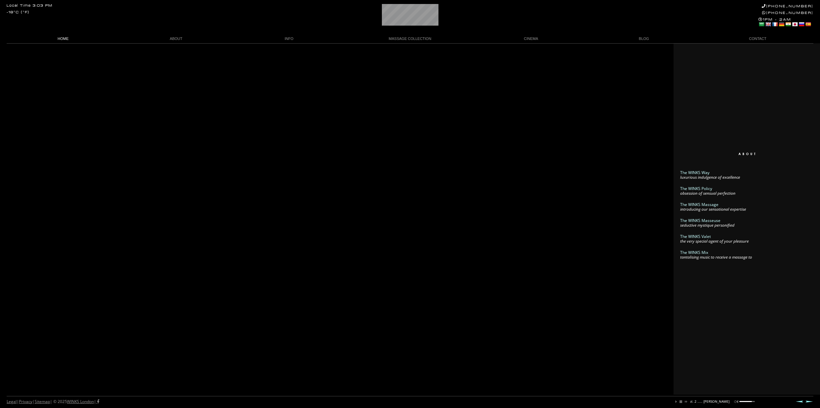  What do you see at coordinates (644, 39) in the screenshot?
I see `a: BLOG` at bounding box center [644, 39].